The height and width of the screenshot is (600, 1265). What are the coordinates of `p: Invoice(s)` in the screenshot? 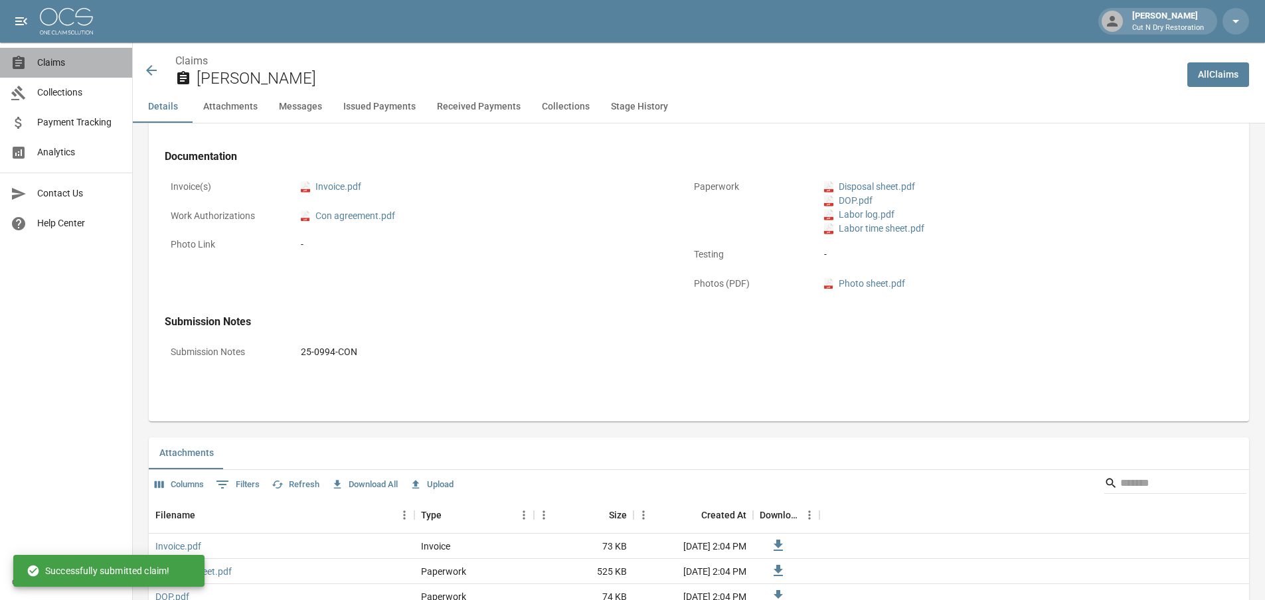 It's located at (224, 187).